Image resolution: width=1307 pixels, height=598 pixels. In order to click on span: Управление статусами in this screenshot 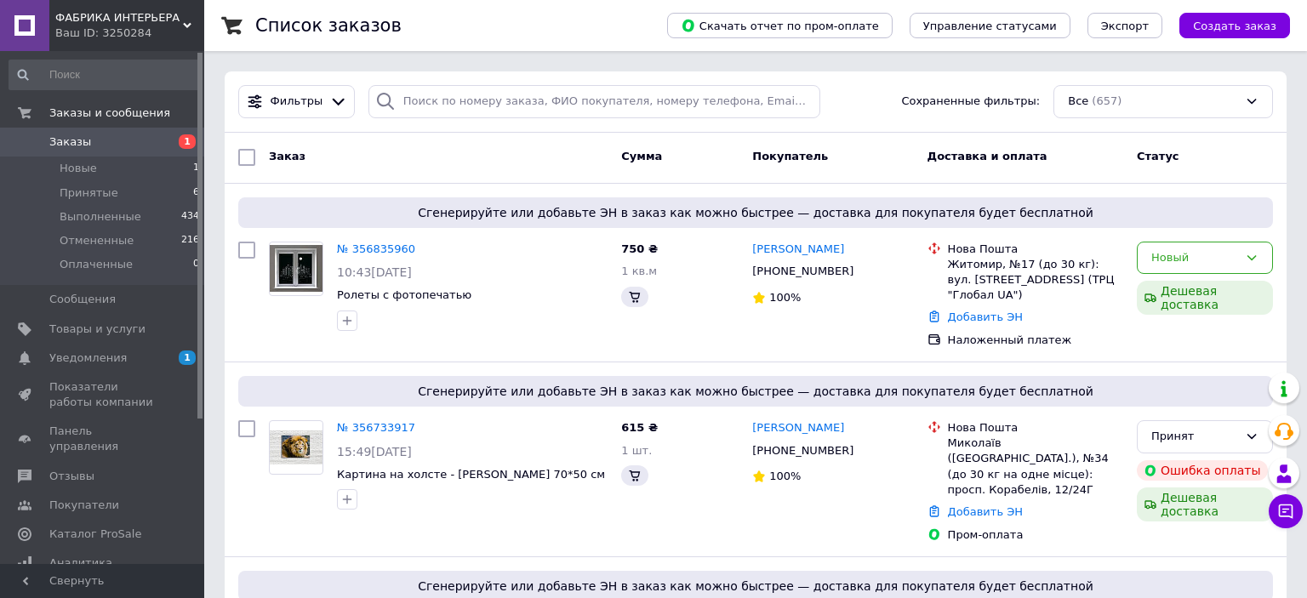, I will do `click(990, 26)`.